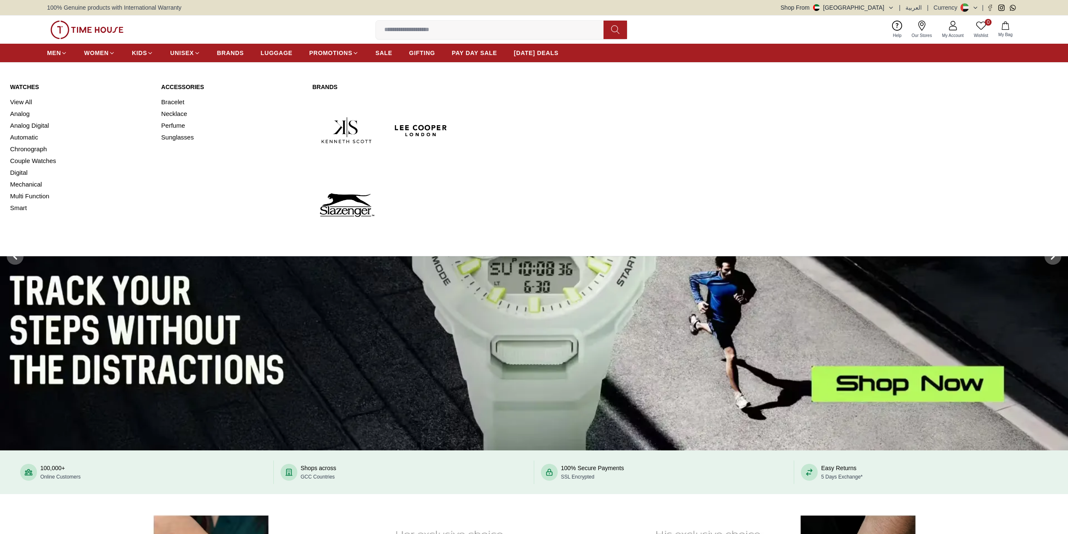 The width and height of the screenshot is (1068, 534). Describe the element at coordinates (346, 205) in the screenshot. I see `img: Slazenger` at that location.